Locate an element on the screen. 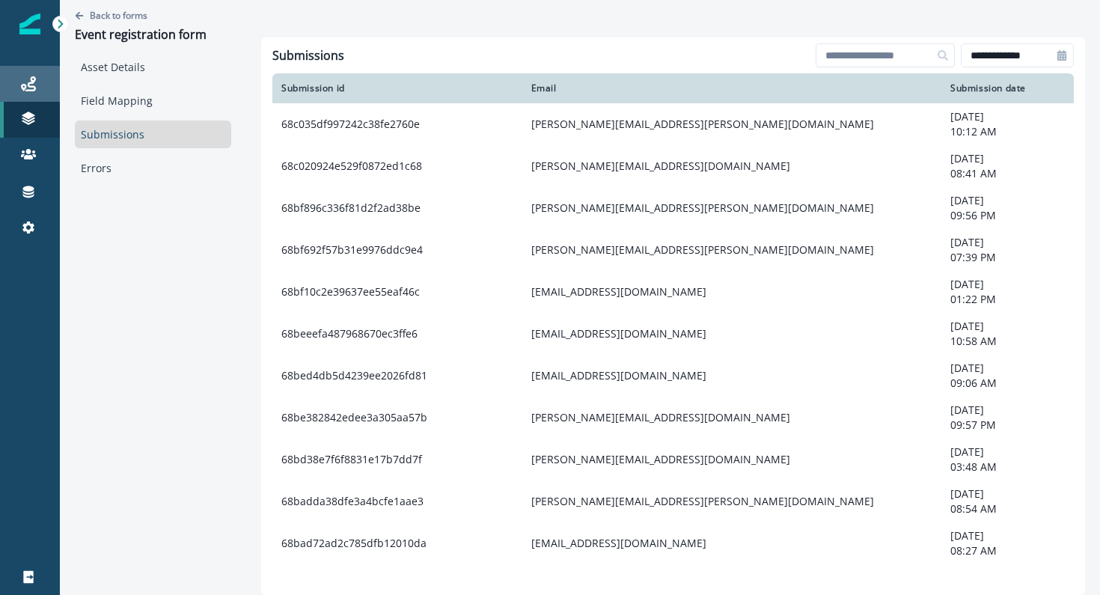  a: Submissions is located at coordinates (153, 134).